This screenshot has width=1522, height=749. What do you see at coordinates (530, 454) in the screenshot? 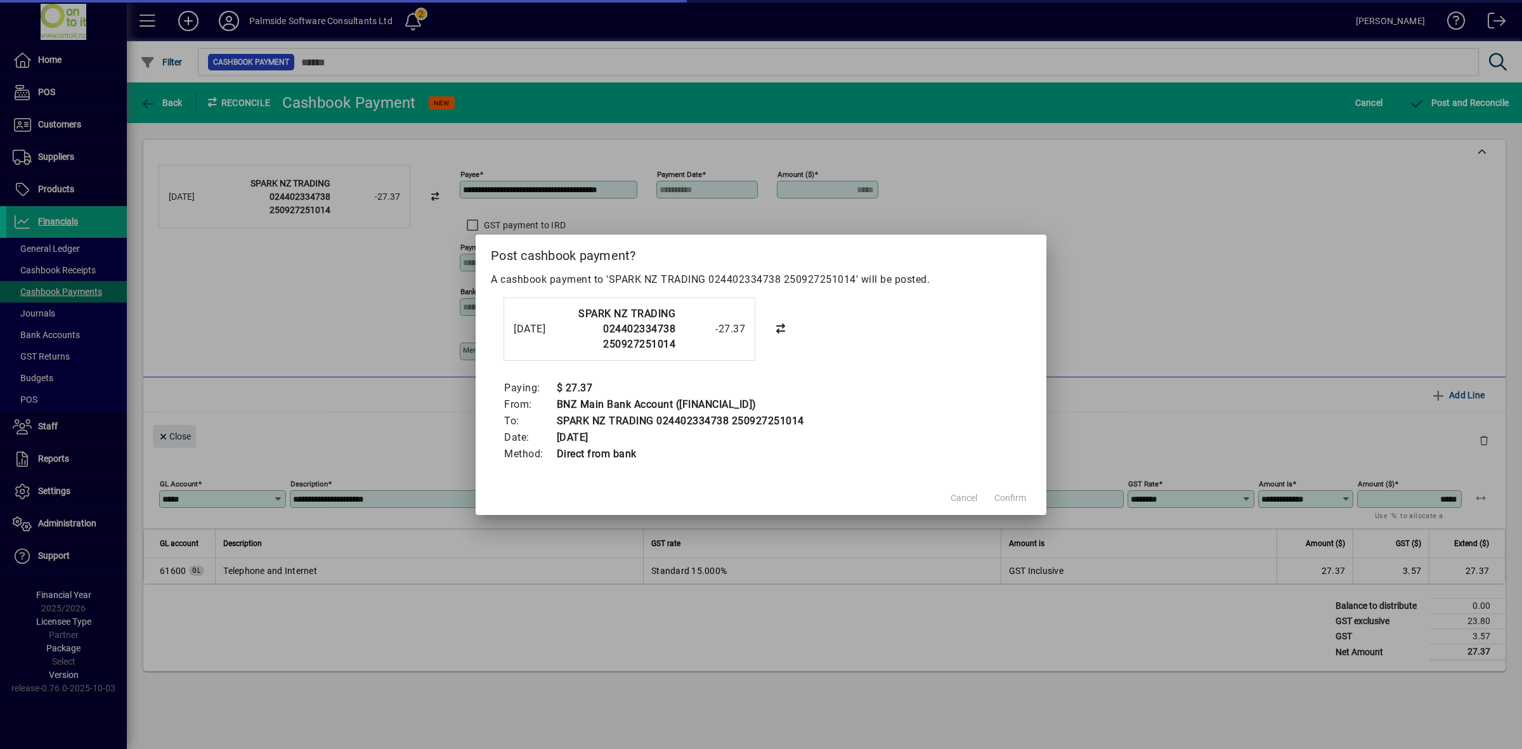
I see `td: Method:` at bounding box center [530, 454].